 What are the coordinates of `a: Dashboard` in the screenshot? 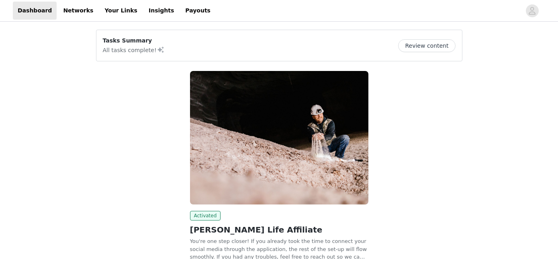 It's located at (35, 10).